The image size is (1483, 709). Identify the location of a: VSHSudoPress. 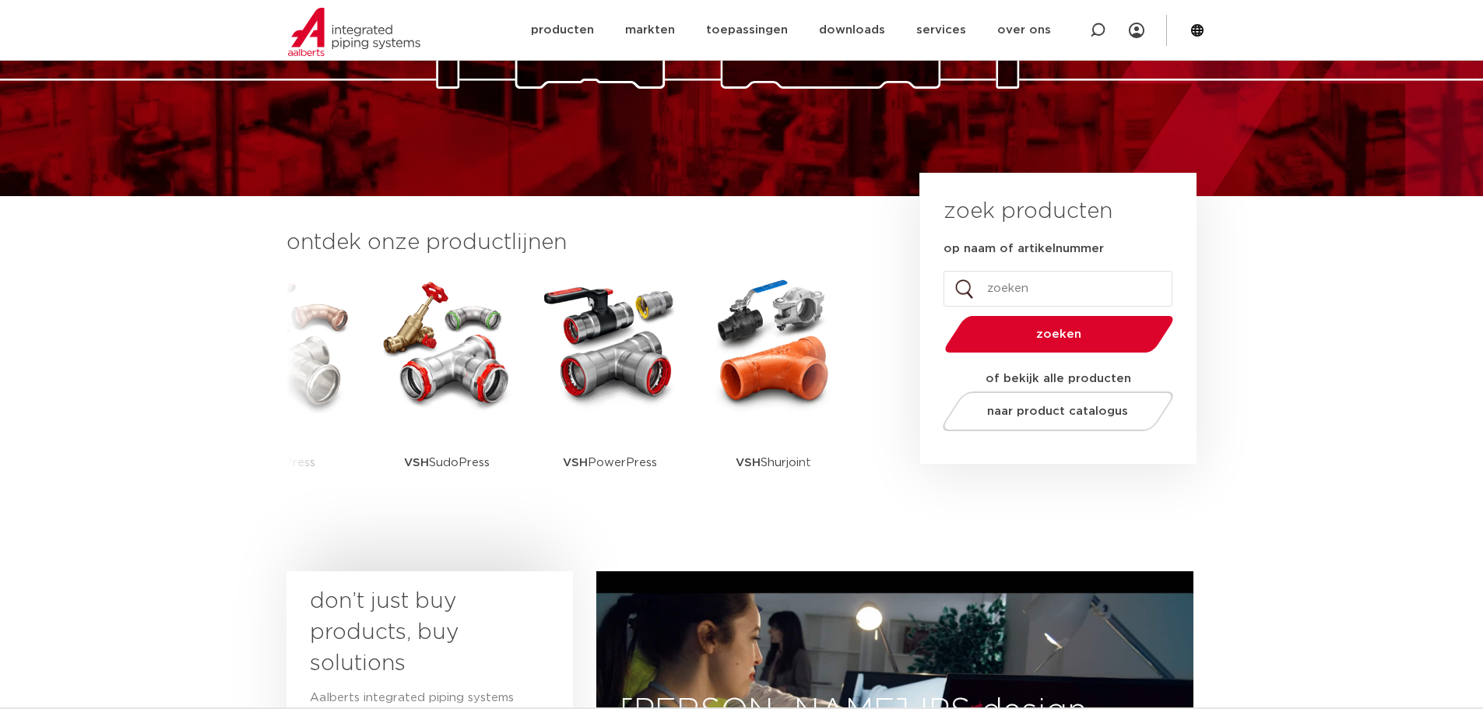
(447, 392).